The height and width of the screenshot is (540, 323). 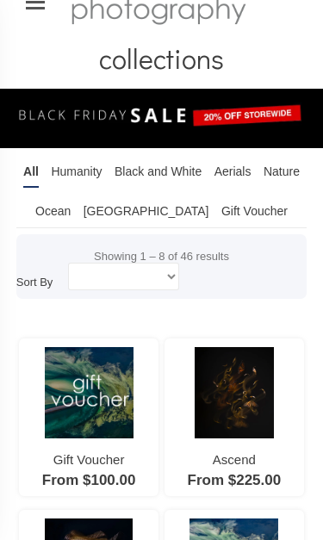 I want to click on a: Nature, so click(x=282, y=173).